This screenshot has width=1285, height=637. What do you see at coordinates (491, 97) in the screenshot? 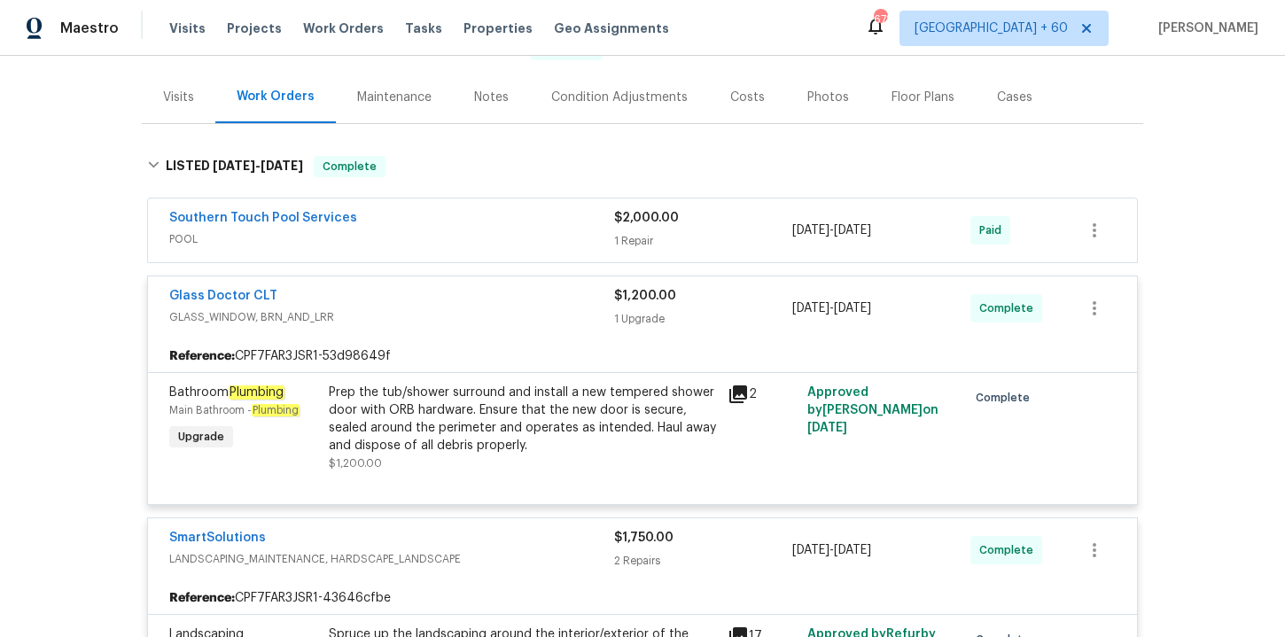
I see `div: Notes` at bounding box center [491, 97].